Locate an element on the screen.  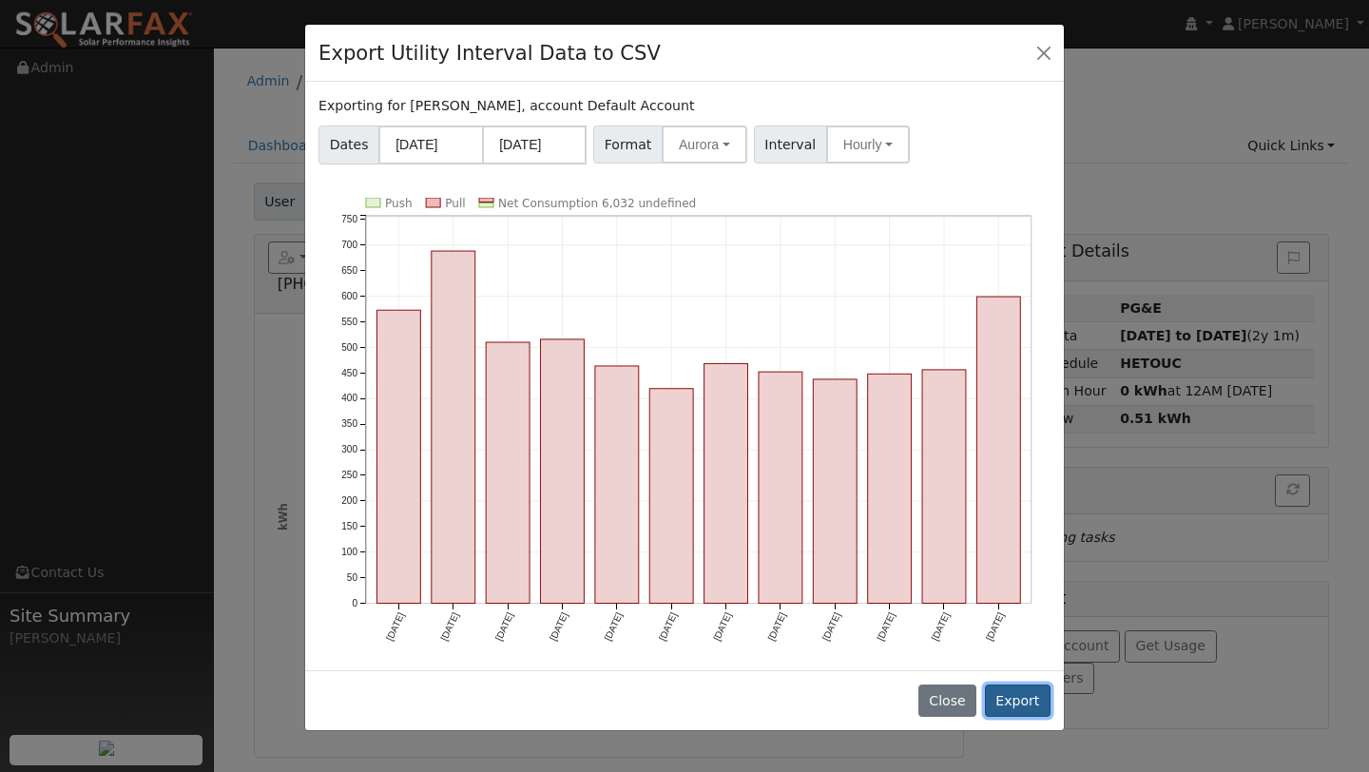
text: 650 is located at coordinates (349, 270).